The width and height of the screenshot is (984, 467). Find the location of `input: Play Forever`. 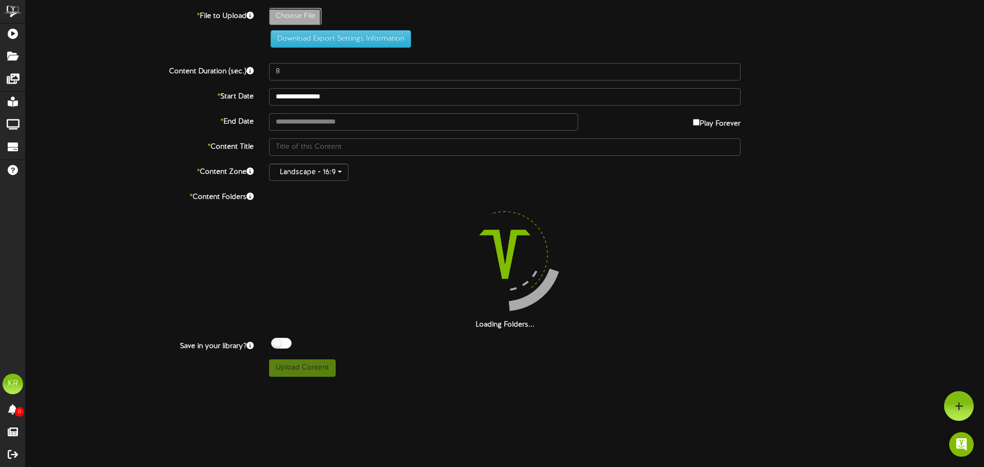

input: Play Forever is located at coordinates (696, 122).